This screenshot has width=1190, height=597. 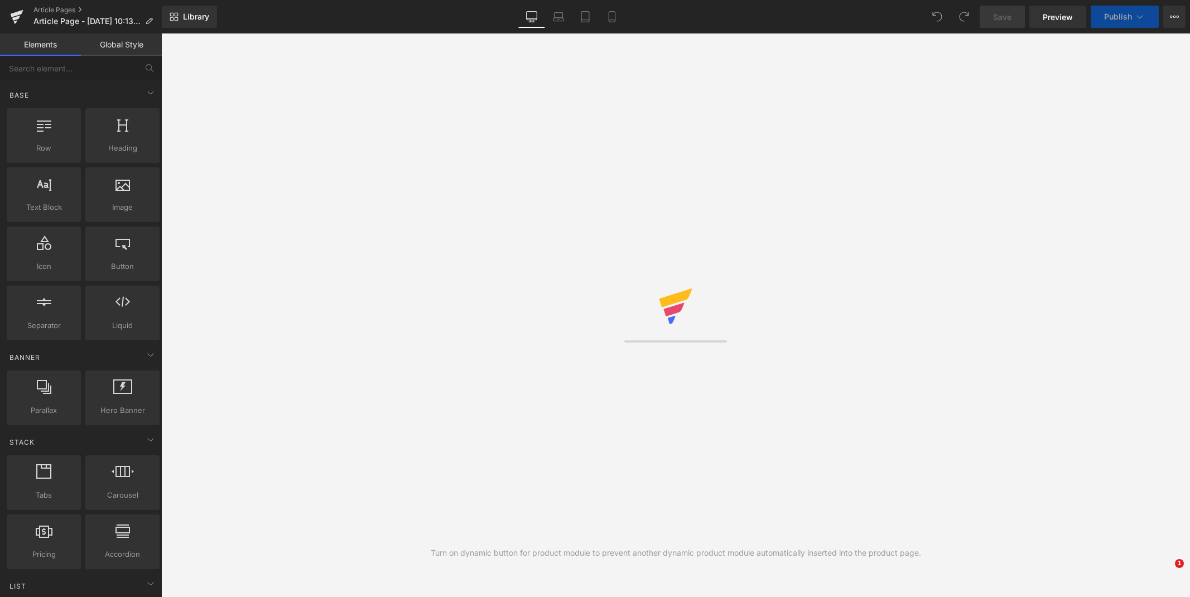 What do you see at coordinates (1180, 564) in the screenshot?
I see `span: 1` at bounding box center [1180, 564].